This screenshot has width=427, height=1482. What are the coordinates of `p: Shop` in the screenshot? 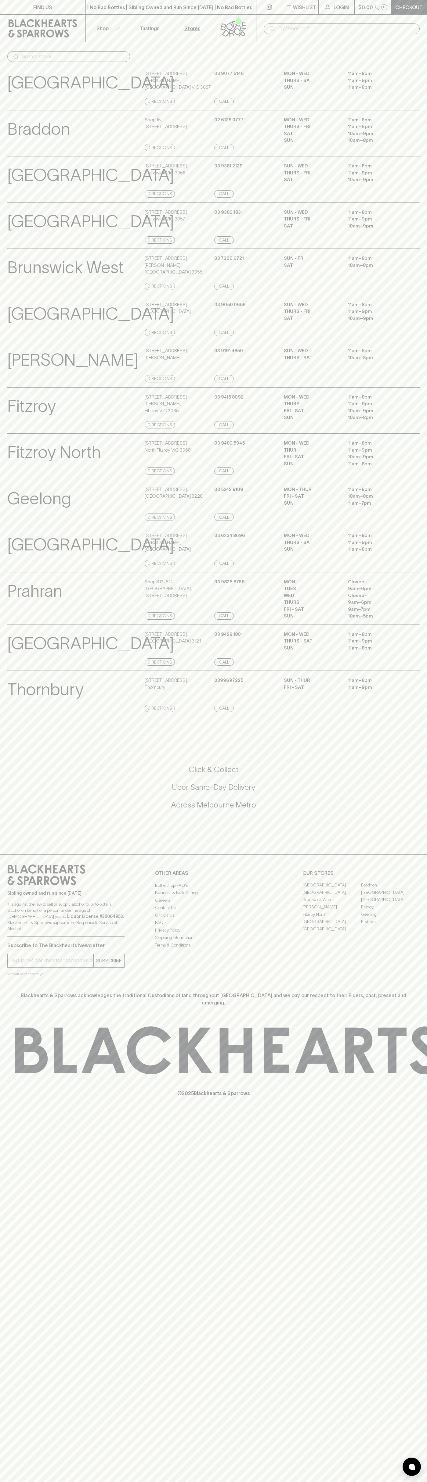 It's located at (102, 28).